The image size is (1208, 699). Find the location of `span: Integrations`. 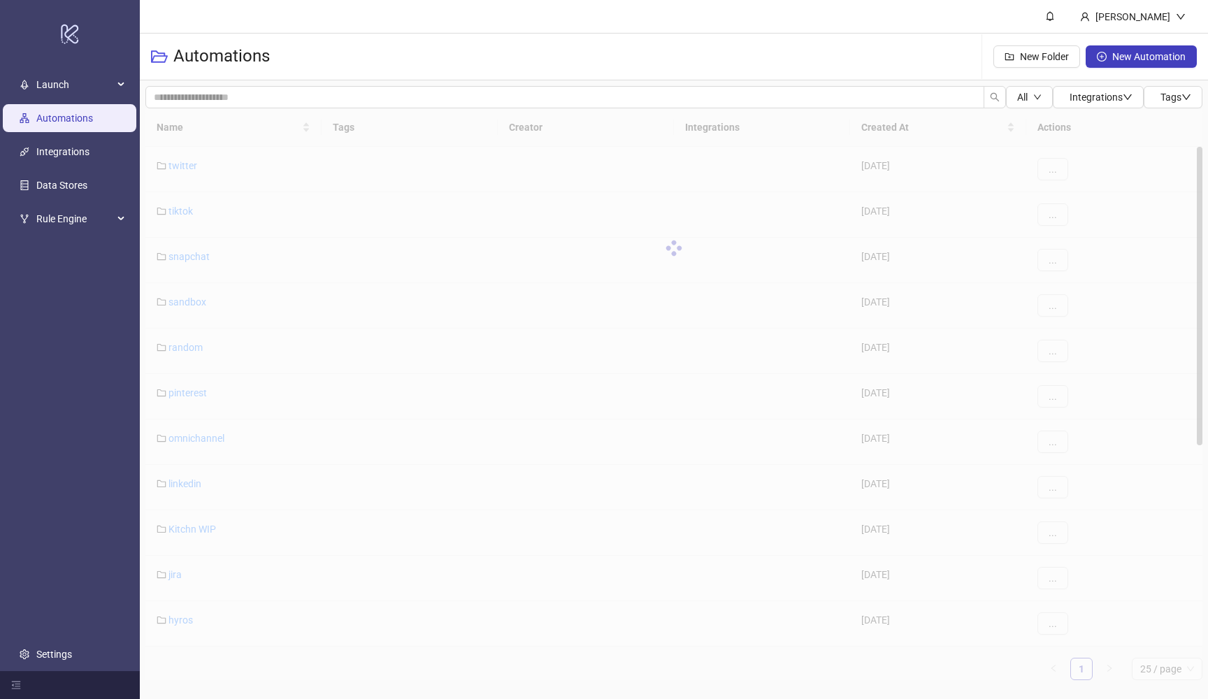

span: Integrations is located at coordinates (1101, 97).